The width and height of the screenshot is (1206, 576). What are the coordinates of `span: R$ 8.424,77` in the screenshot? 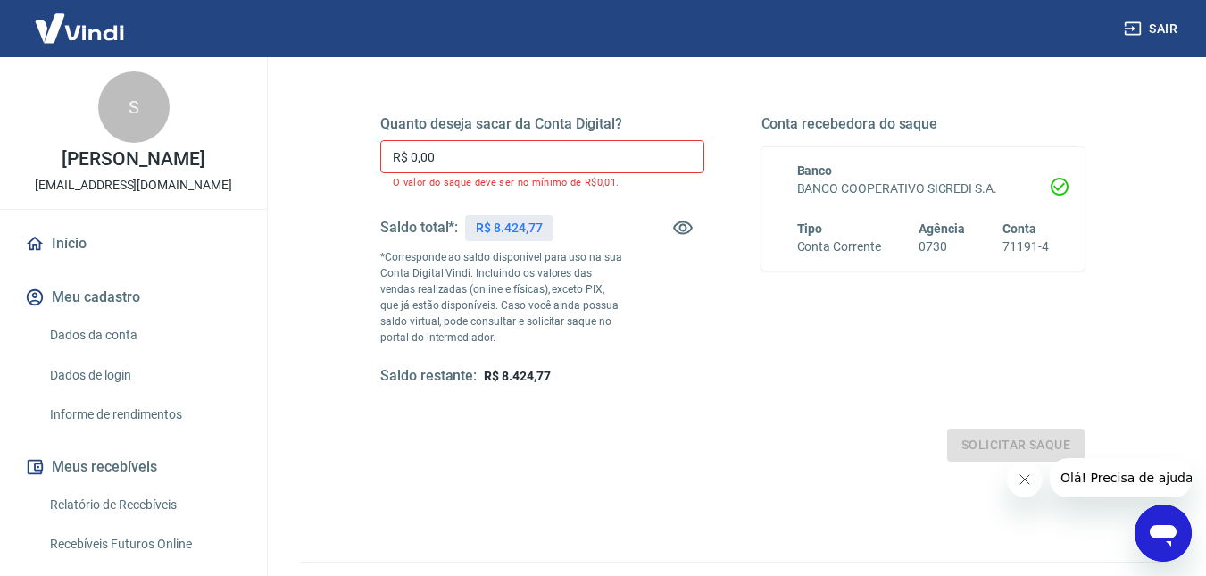 It's located at (517, 376).